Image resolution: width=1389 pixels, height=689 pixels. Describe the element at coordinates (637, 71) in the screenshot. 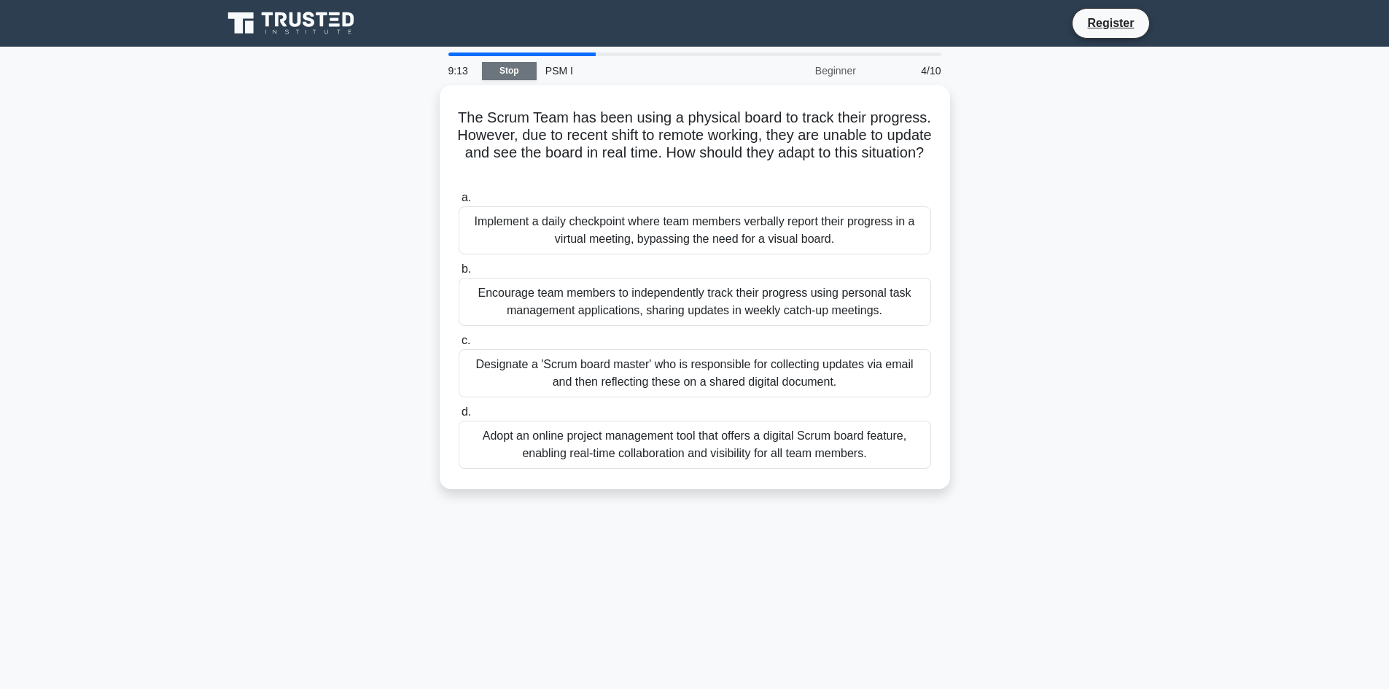

I see `div: PSM I` at that location.